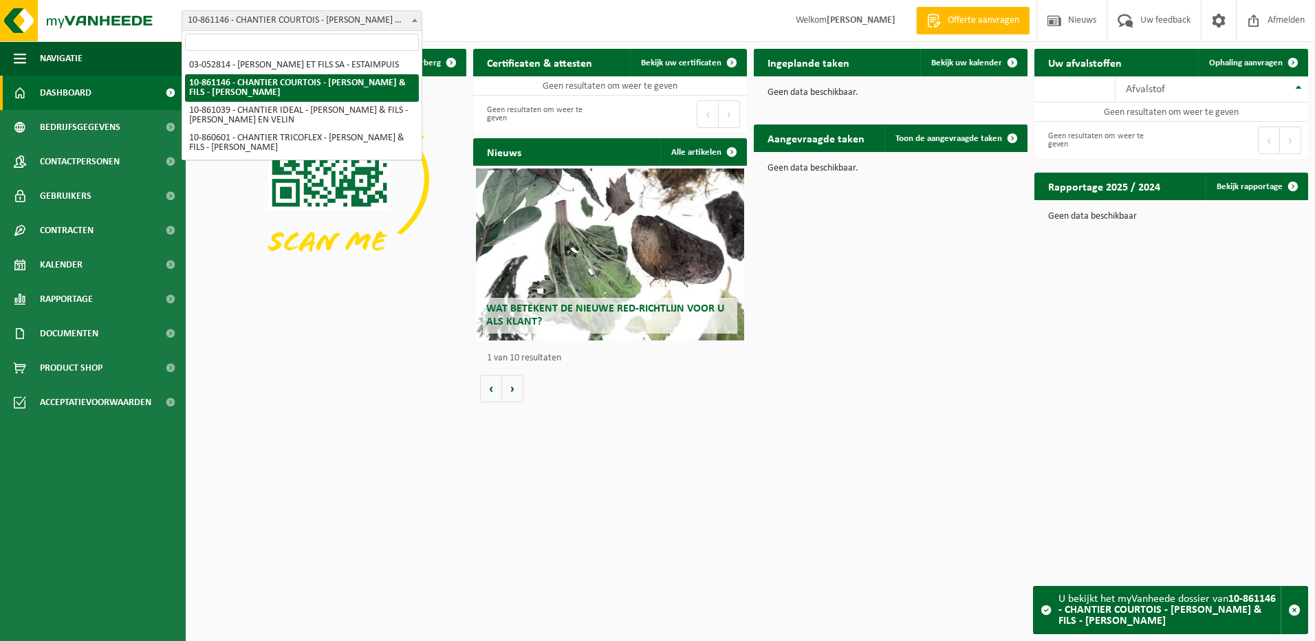 This screenshot has height=641, width=1315. I want to click on a: Alle artikelen, so click(703, 152).